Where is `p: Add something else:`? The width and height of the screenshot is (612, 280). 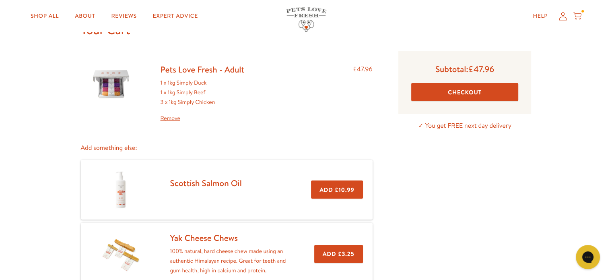
p: Add something else: is located at coordinates (227, 148).